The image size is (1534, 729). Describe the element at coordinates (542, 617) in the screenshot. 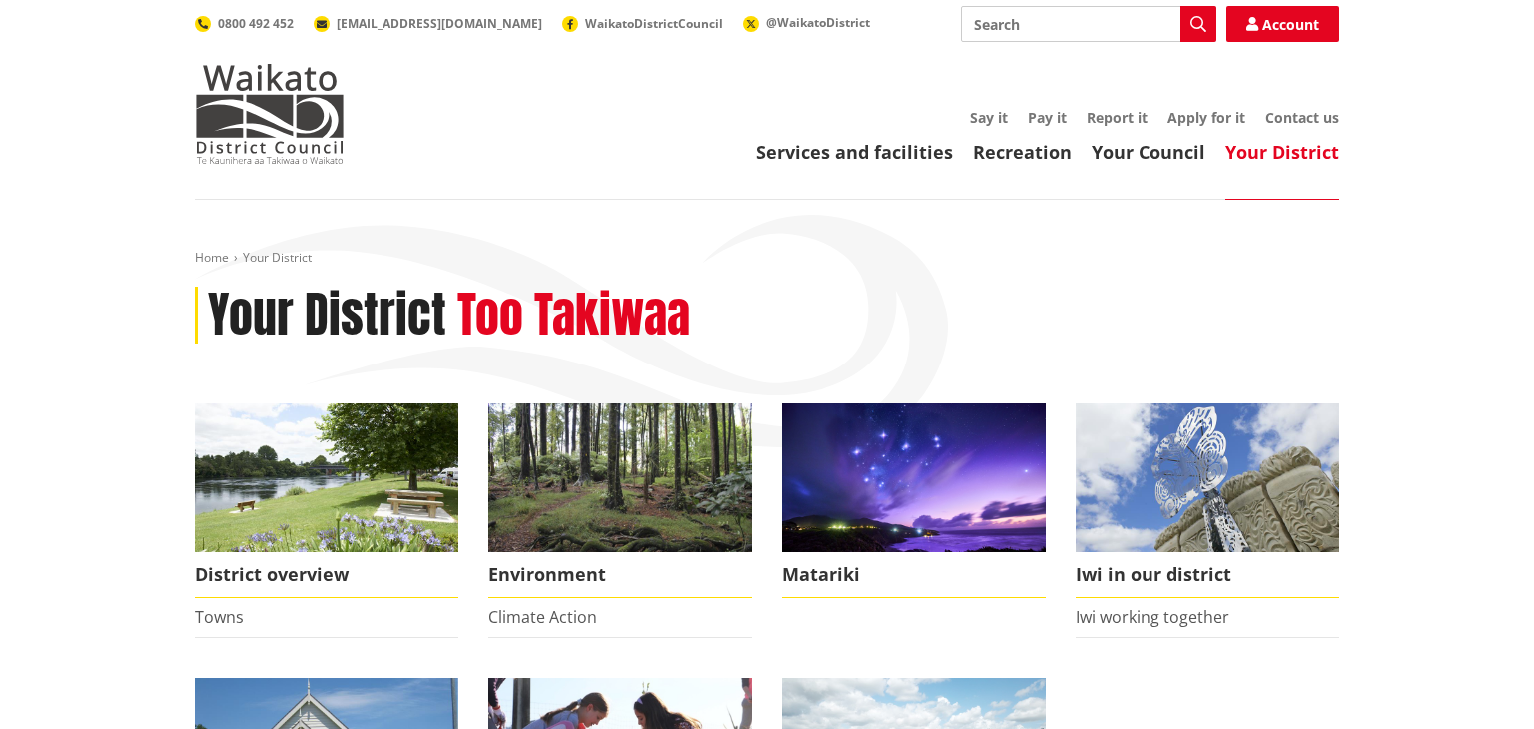

I see `a: Climate Action` at that location.